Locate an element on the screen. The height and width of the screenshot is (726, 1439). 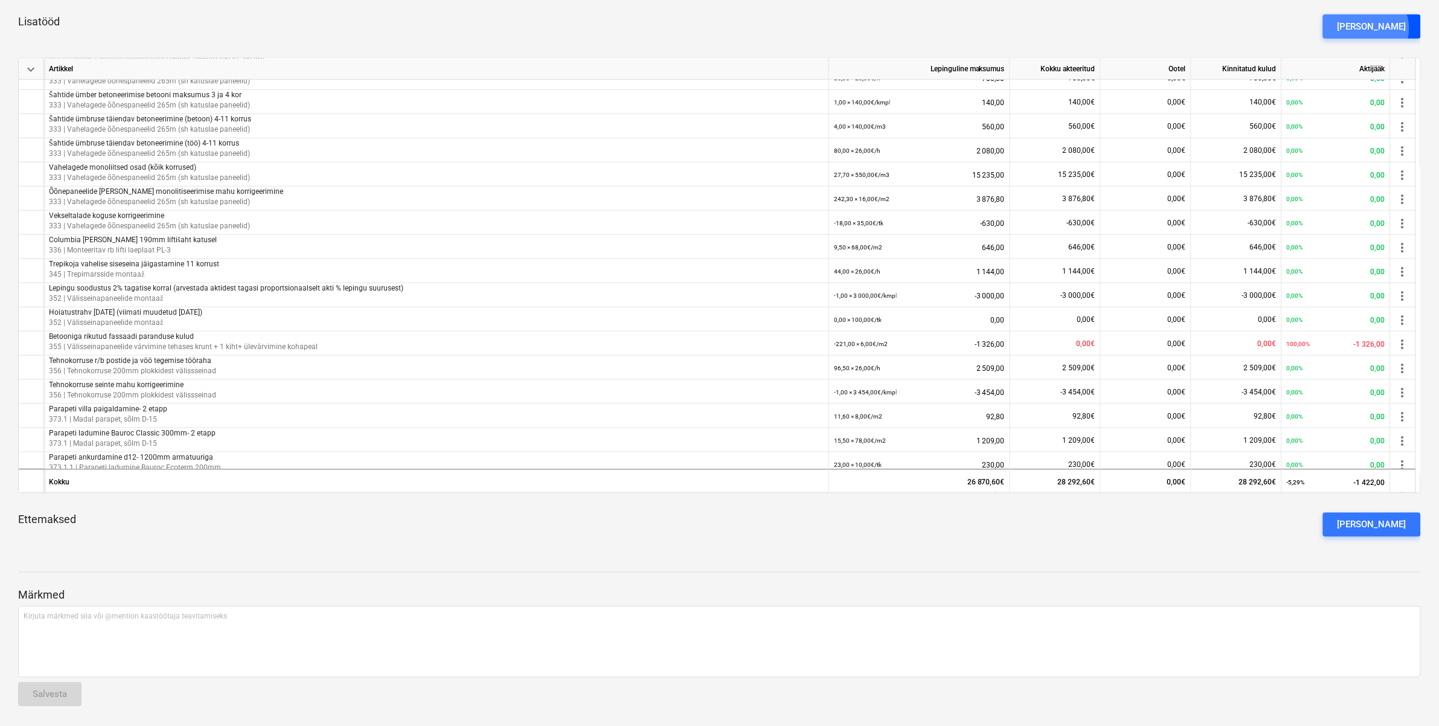
div: Artikkel is located at coordinates (436, 69).